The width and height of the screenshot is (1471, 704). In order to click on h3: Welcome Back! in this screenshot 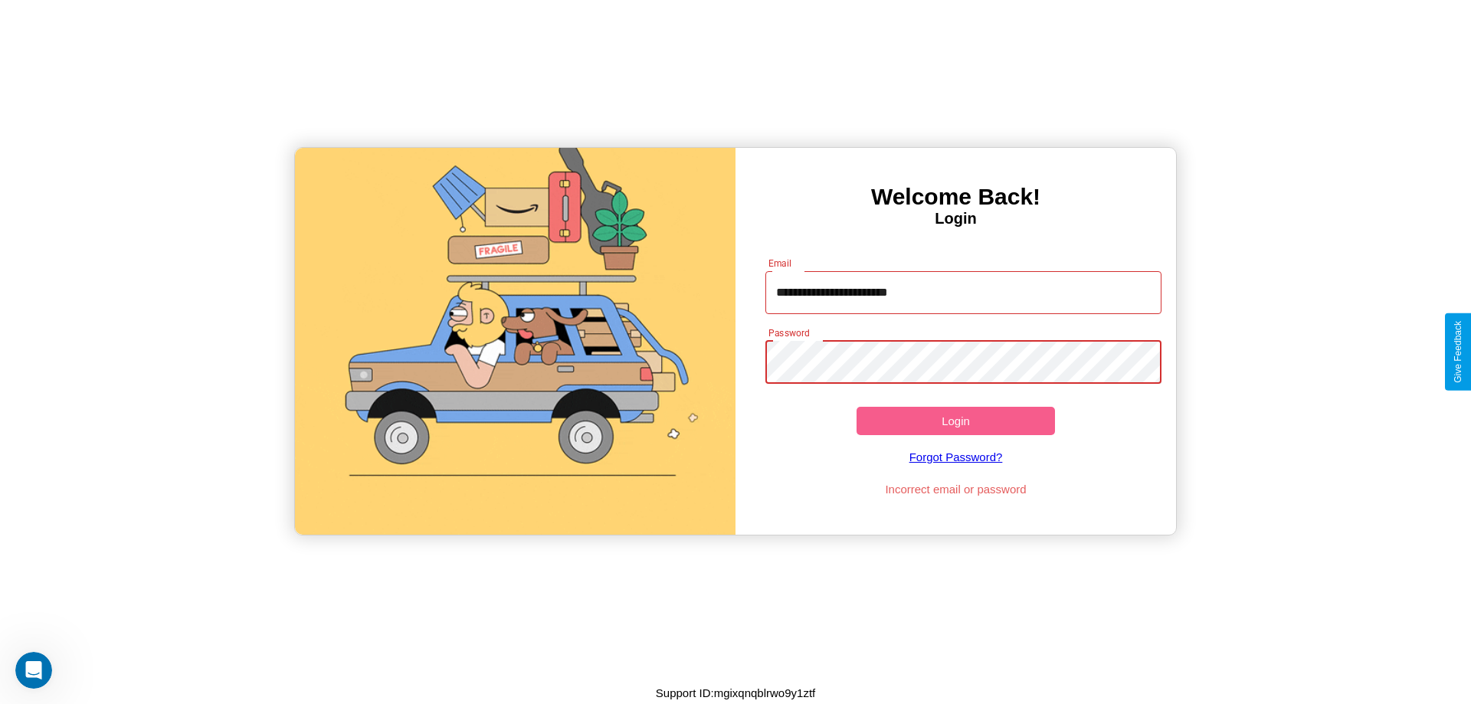, I will do `click(955, 197)`.